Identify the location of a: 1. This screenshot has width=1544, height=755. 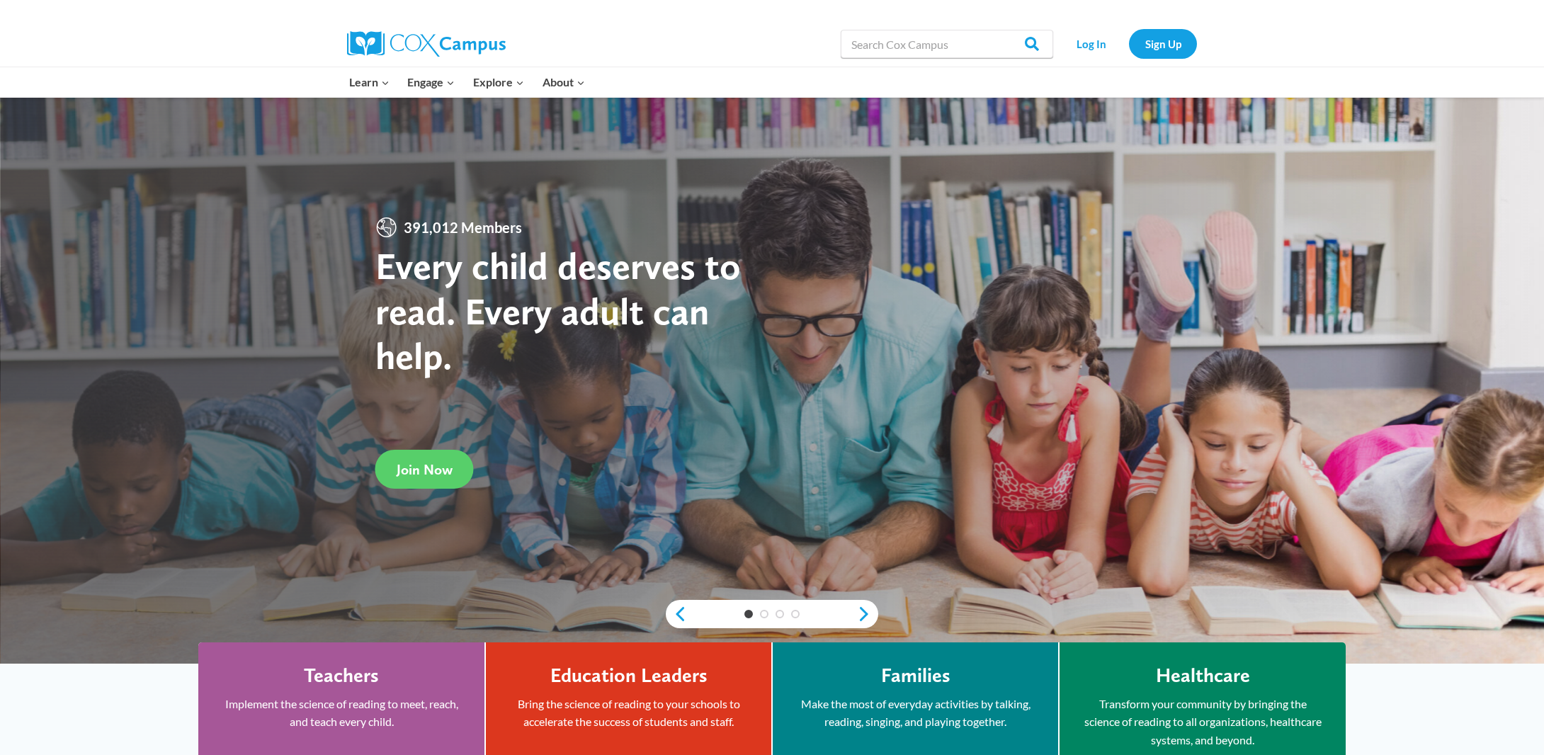
(749, 614).